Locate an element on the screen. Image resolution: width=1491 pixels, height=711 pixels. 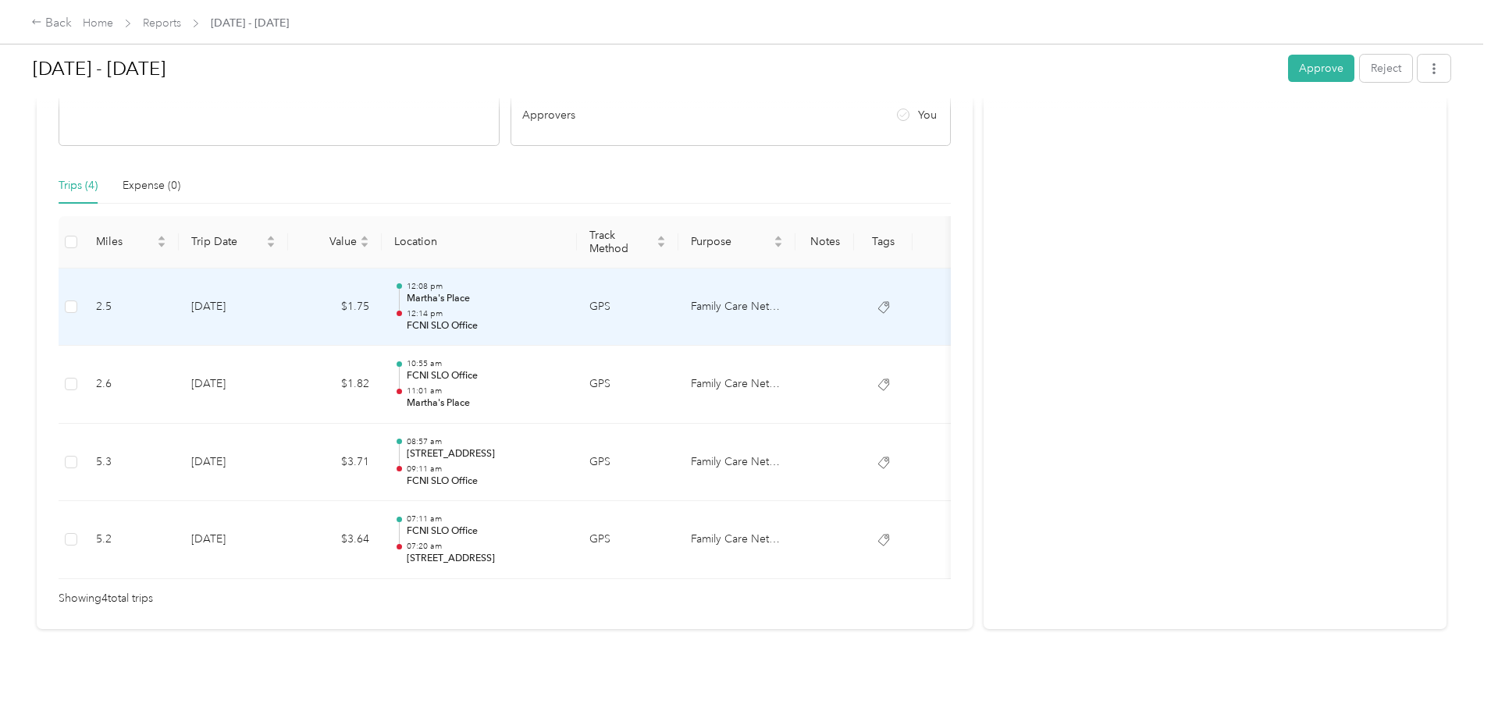
td: 5.2 is located at coordinates (131, 540).